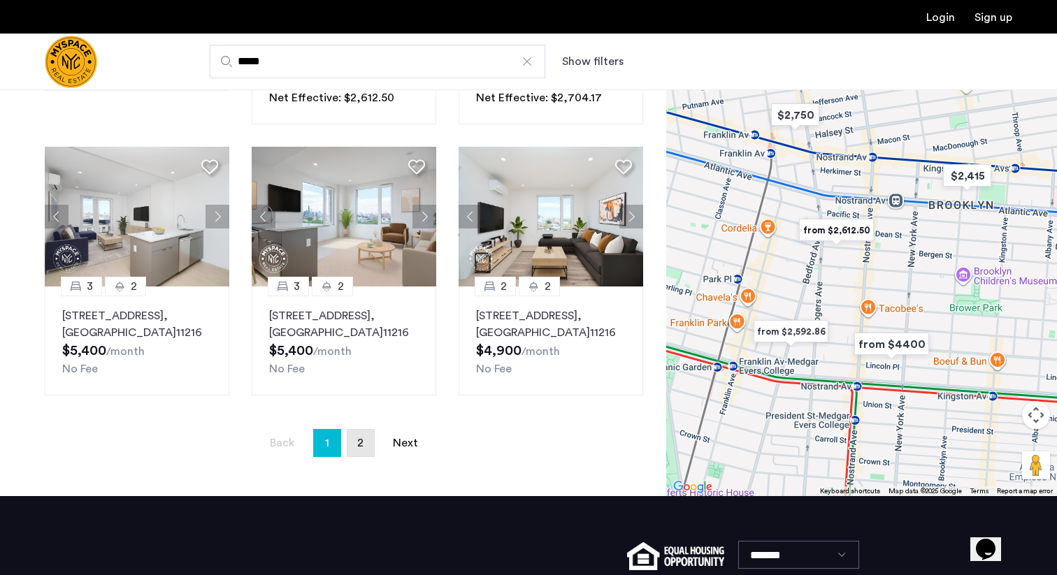  Describe the element at coordinates (282, 443) in the screenshot. I see `span: Back` at that location.